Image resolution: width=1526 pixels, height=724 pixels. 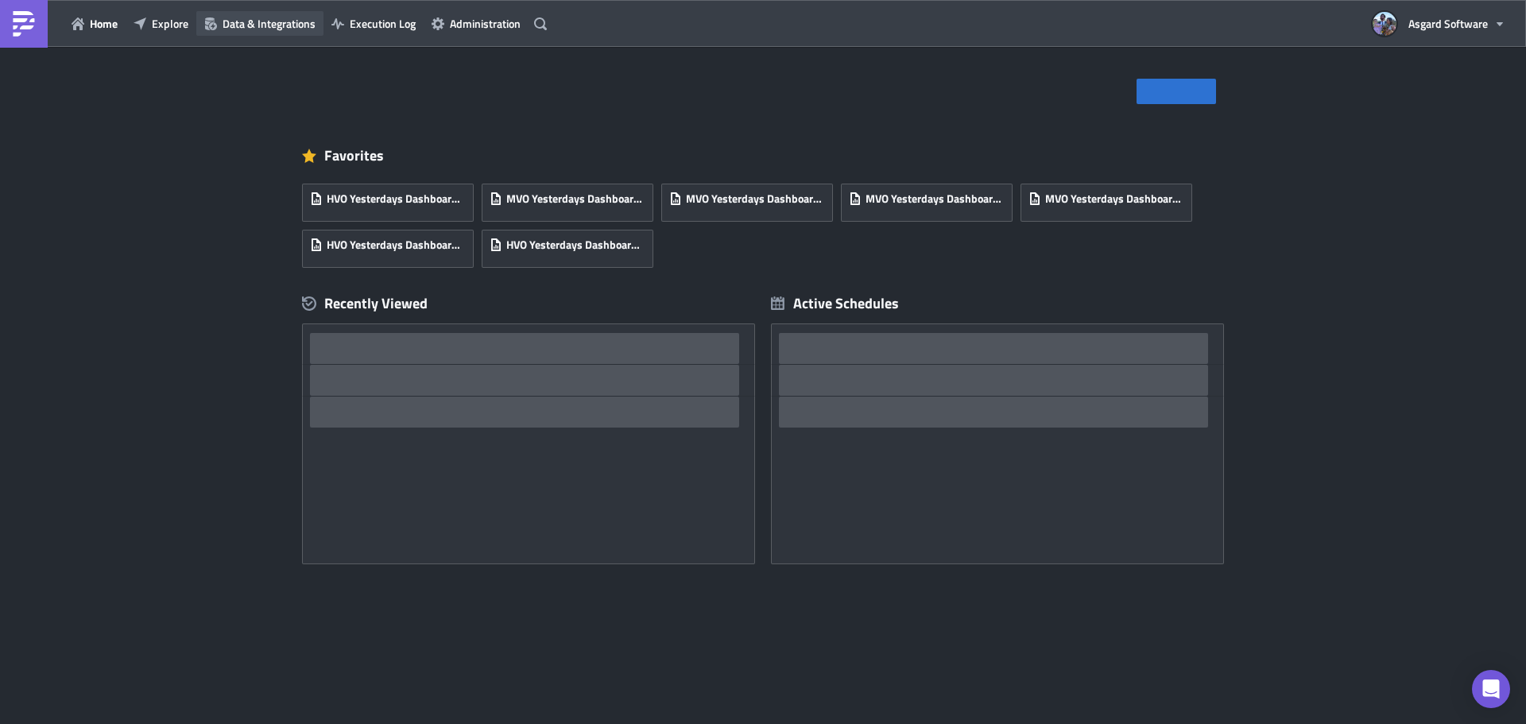 What do you see at coordinates (763, 156) in the screenshot?
I see `div: Favorites` at bounding box center [763, 156].